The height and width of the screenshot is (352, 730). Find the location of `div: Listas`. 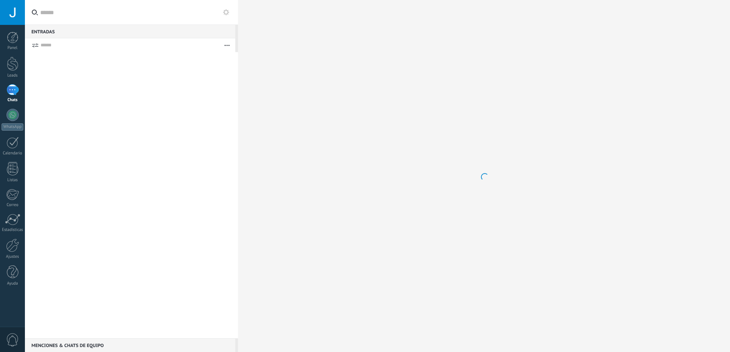

div: Listas is located at coordinates (13, 180).